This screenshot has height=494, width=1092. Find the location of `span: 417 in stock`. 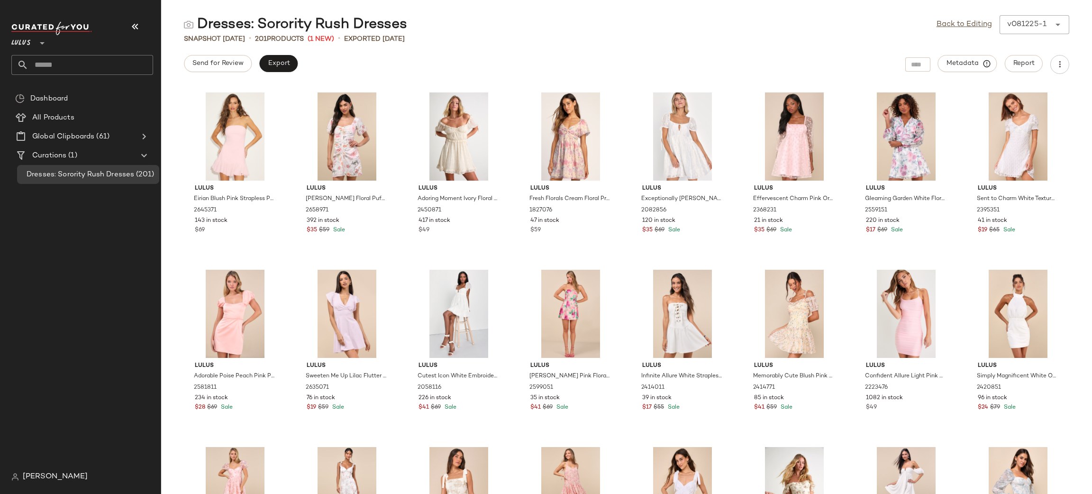

span: 417 in stock is located at coordinates (434, 221).